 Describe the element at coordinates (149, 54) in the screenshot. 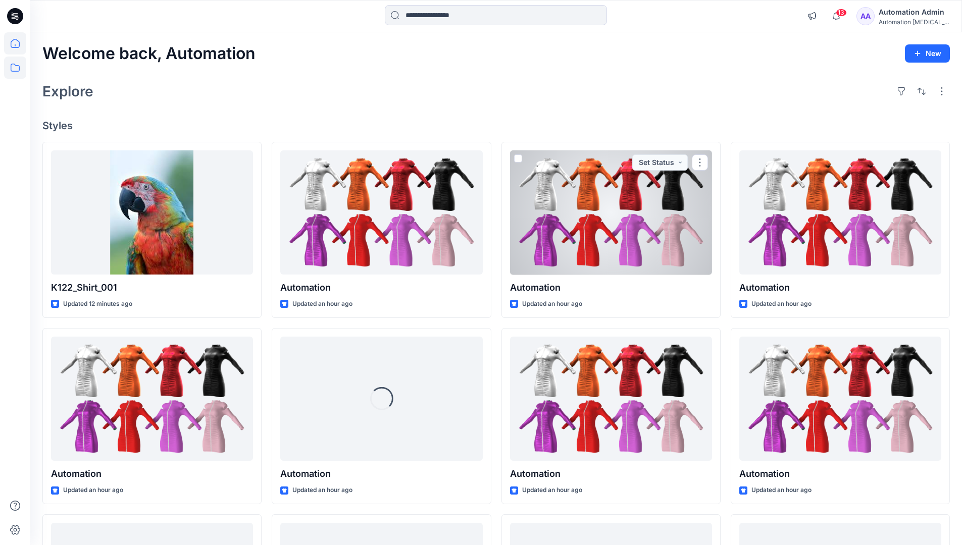

I see `h2: Welcome back, Automation` at that location.